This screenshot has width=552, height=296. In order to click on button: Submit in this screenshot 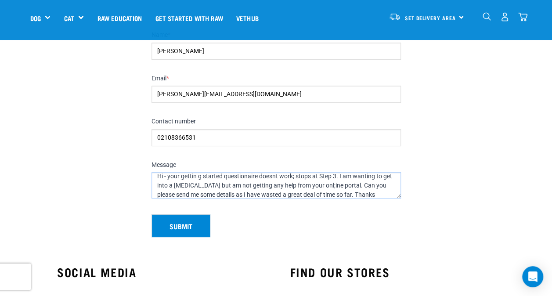, I will do `click(181, 226)`.